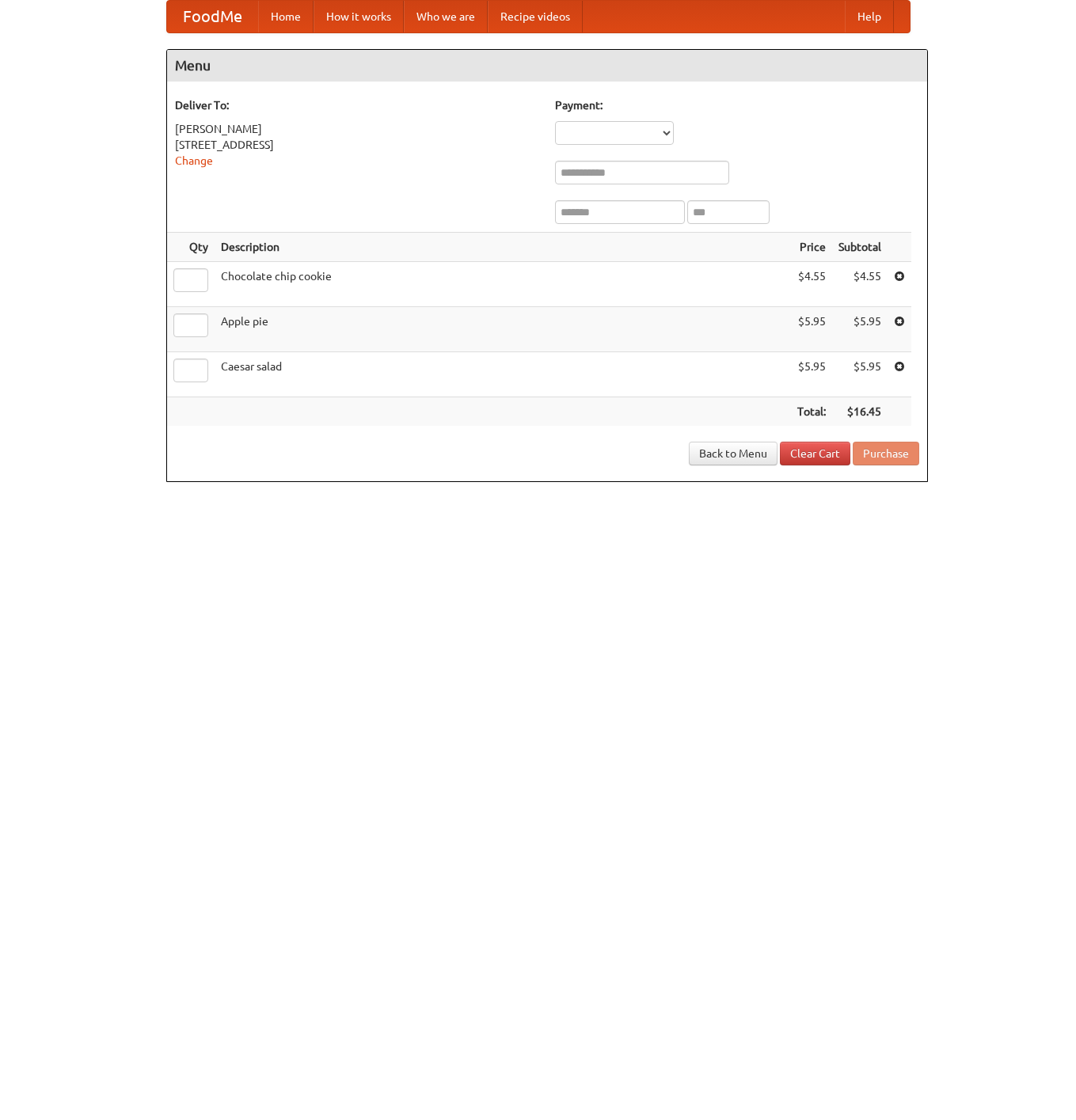 The image size is (1076, 1120). Describe the element at coordinates (812, 411) in the screenshot. I see `th: Total:` at that location.